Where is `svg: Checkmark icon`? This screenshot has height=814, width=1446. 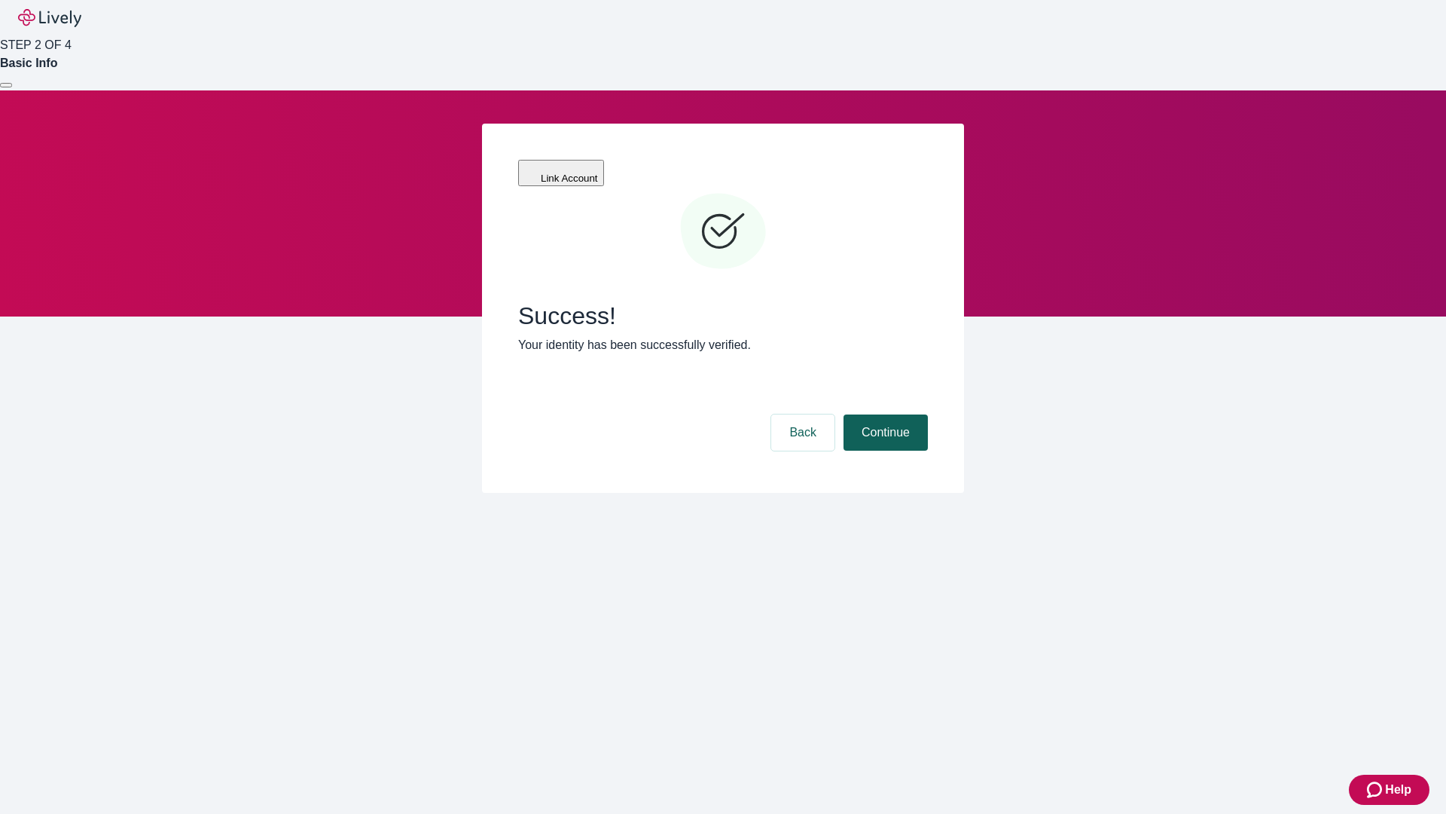
svg: Checkmark icon is located at coordinates (723, 232).